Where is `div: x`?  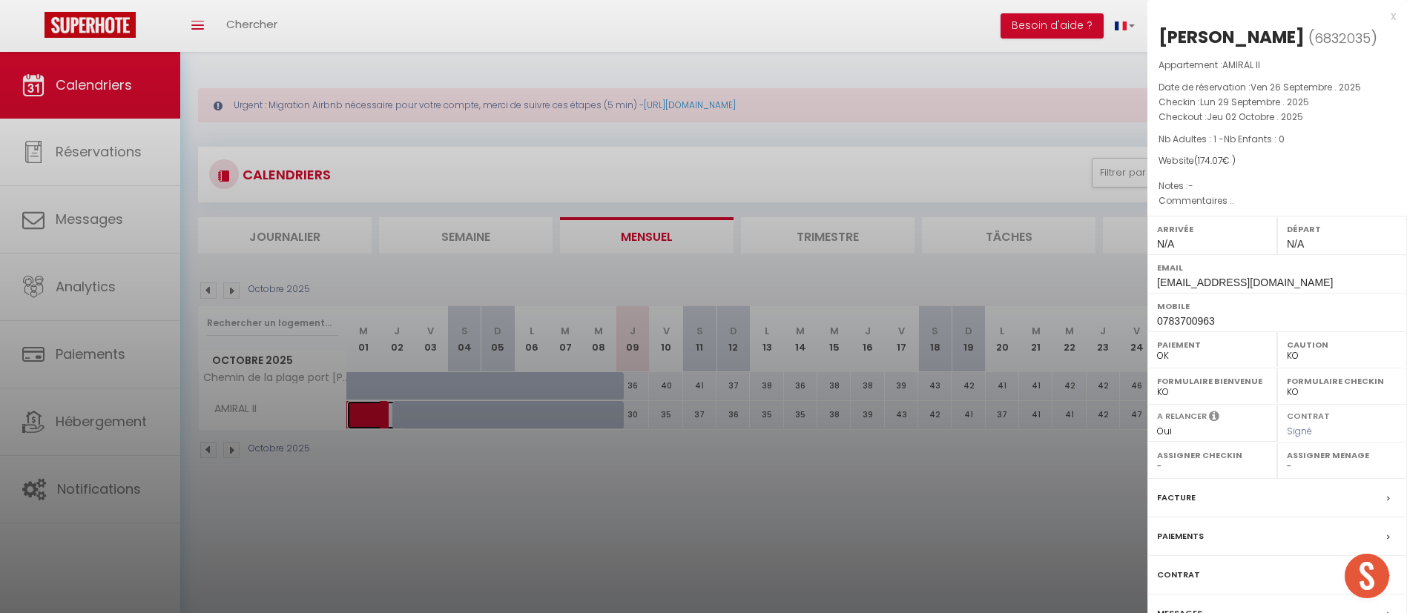 div: x is located at coordinates (1271, 16).